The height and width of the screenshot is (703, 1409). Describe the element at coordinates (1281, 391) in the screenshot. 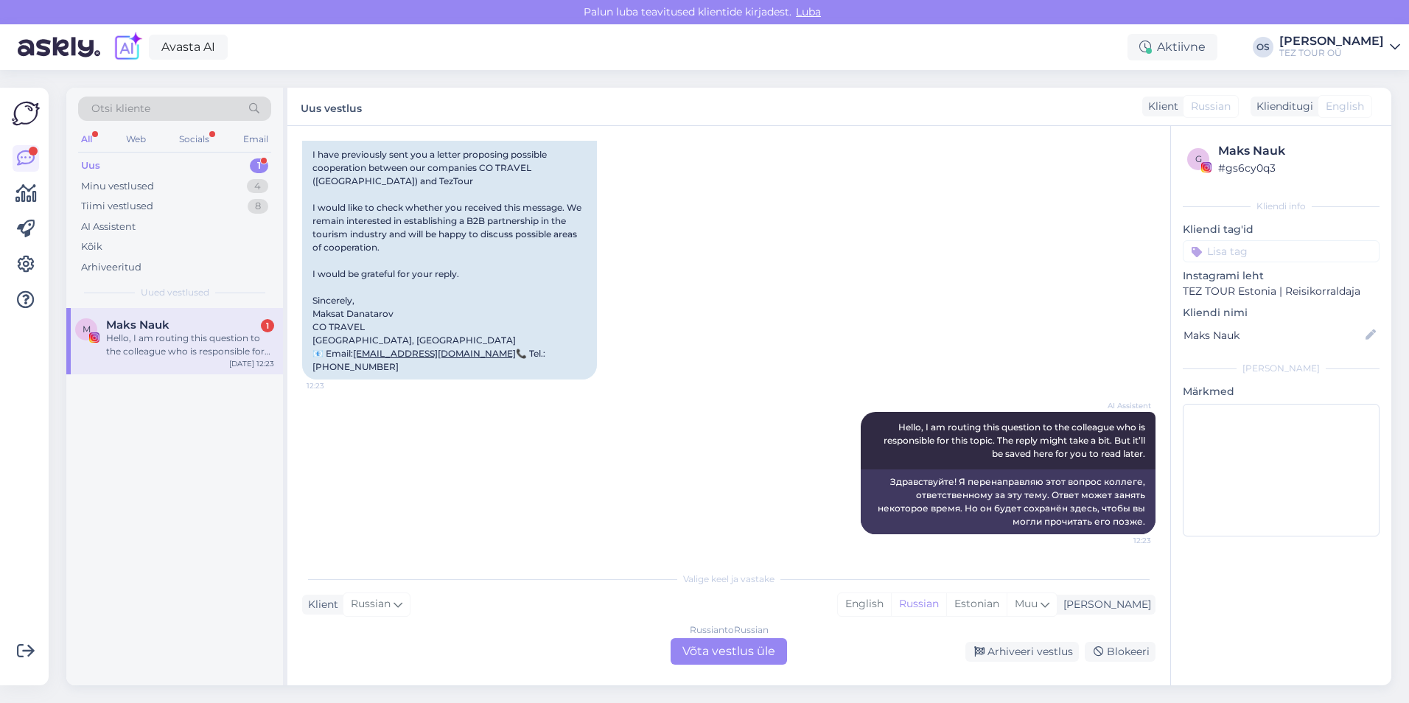

I see `p: Märkmed` at that location.